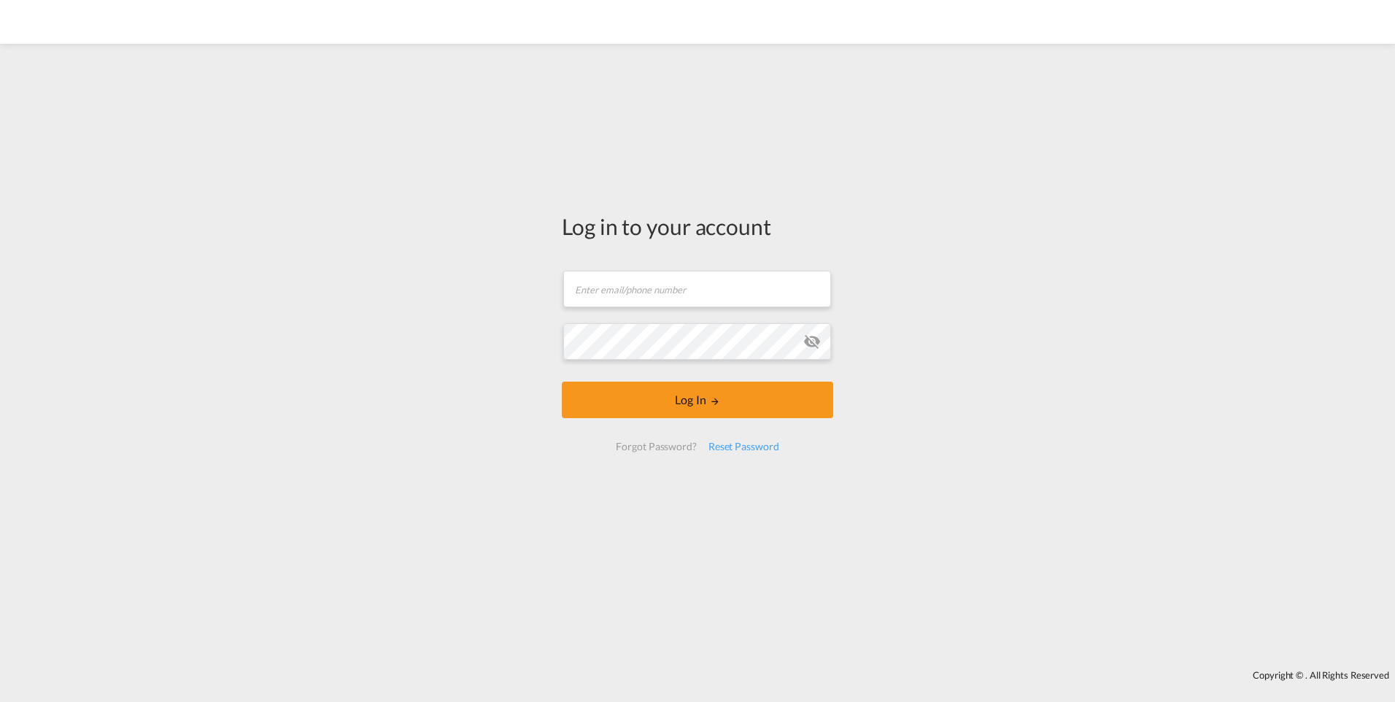 Image resolution: width=1395 pixels, height=702 pixels. Describe the element at coordinates (743, 447) in the screenshot. I see `div: Reset Password` at that location.